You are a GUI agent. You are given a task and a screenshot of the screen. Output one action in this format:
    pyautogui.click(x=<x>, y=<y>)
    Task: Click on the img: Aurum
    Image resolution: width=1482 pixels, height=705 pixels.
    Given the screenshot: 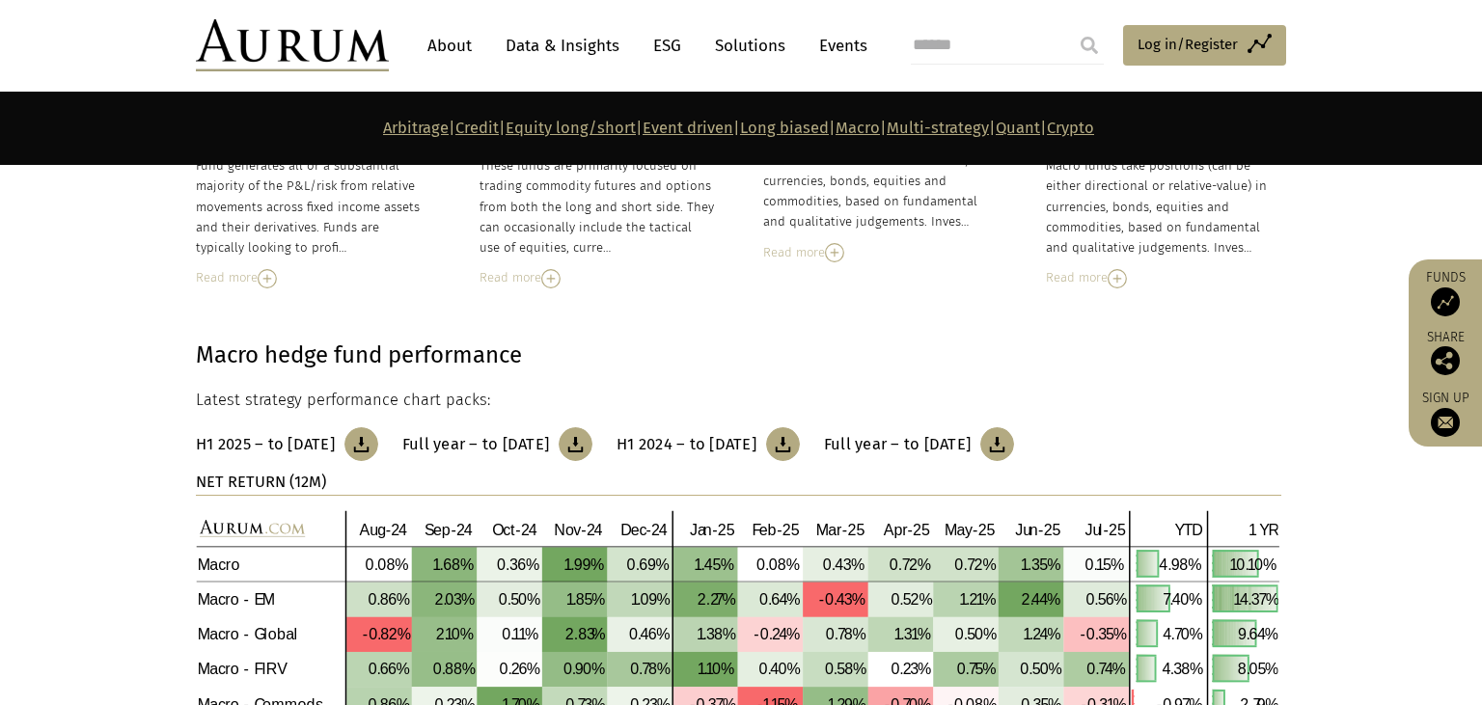 What is the action you would take?
    pyautogui.click(x=292, y=45)
    